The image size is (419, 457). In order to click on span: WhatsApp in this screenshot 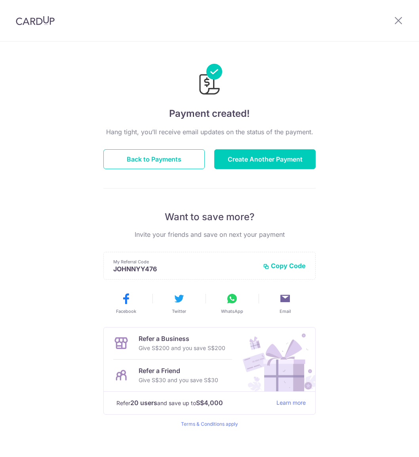, I will do `click(232, 311)`.